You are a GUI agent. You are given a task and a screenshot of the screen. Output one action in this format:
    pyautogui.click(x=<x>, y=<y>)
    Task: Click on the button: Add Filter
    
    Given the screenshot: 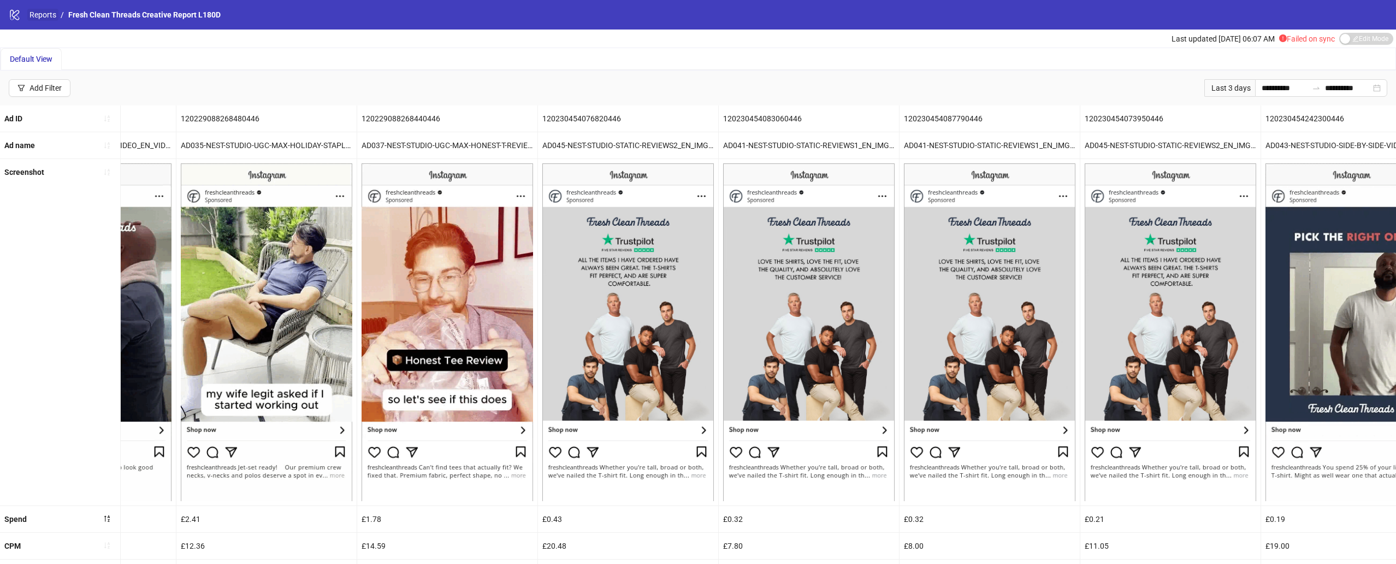 What is the action you would take?
    pyautogui.click(x=39, y=88)
    